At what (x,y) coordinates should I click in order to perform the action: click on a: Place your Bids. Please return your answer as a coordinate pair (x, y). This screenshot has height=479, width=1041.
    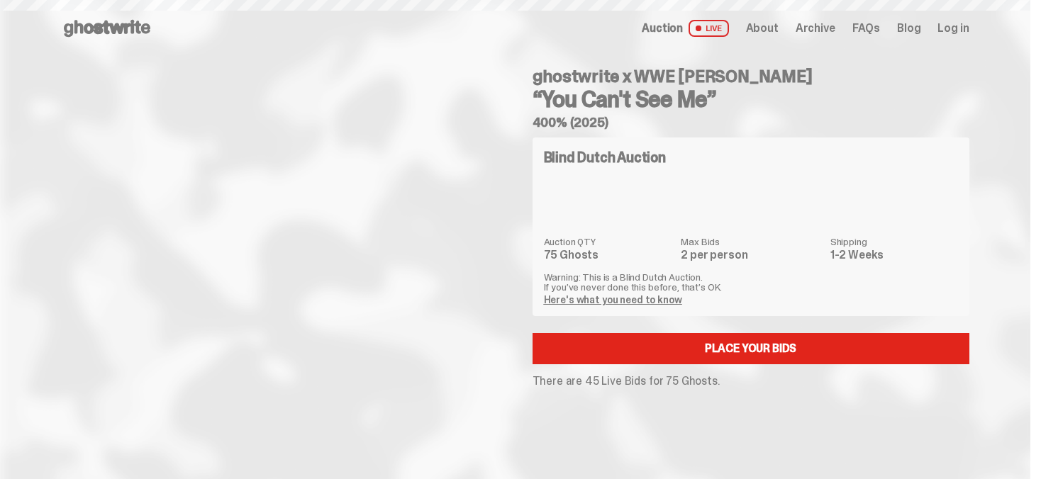
    Looking at the image, I should click on (751, 349).